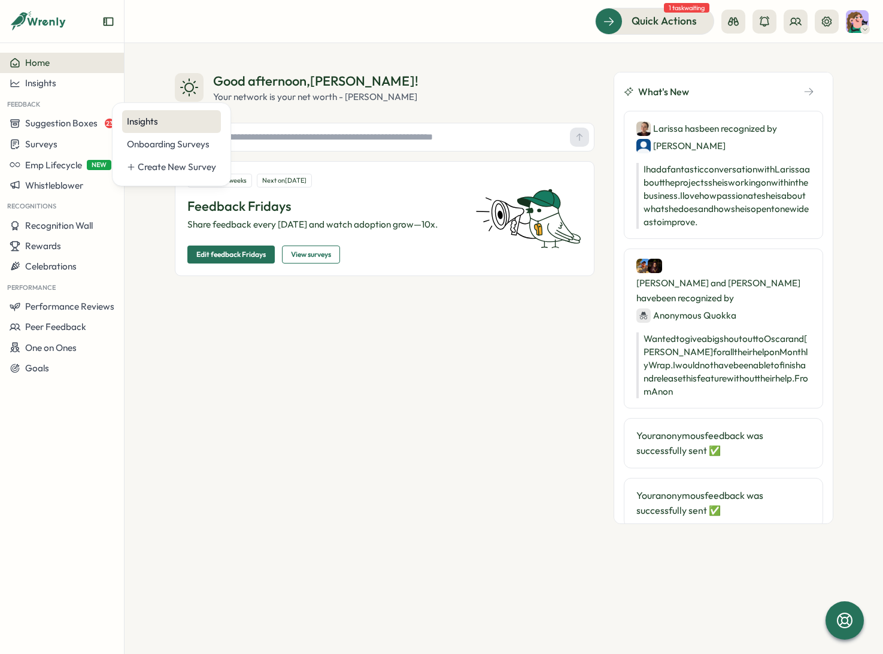 This screenshot has width=883, height=654. I want to click on a: View surveys, so click(311, 254).